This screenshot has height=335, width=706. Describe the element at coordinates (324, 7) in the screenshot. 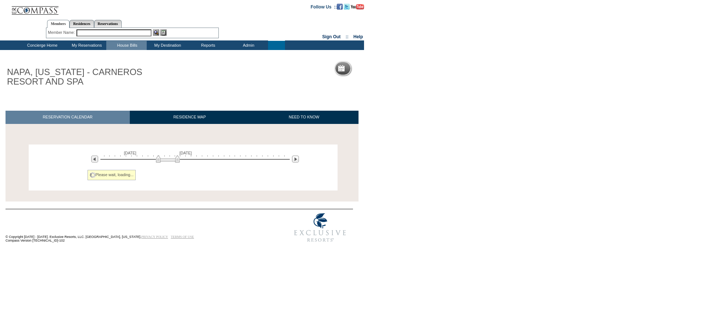

I see `td: Follow Us ::` at that location.